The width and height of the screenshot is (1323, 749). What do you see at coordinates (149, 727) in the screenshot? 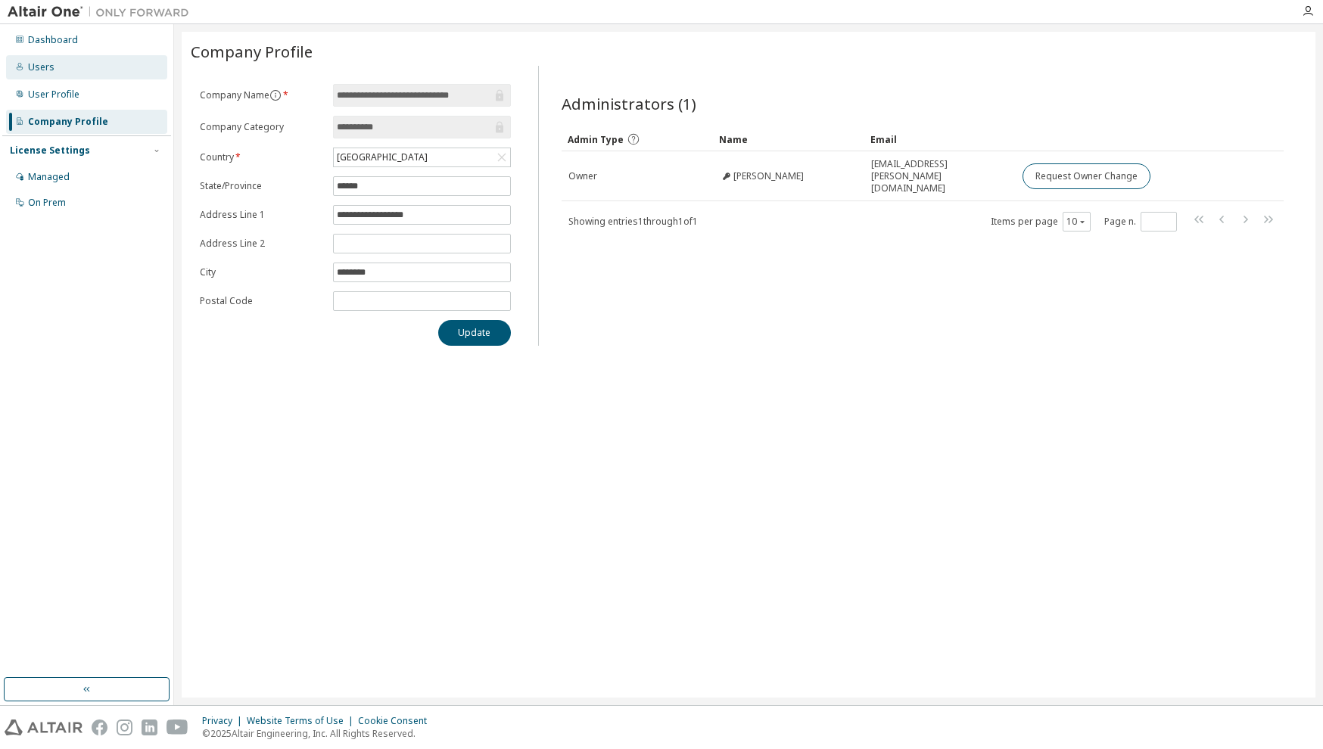
I see `img: linkedin.svg` at bounding box center [149, 727].